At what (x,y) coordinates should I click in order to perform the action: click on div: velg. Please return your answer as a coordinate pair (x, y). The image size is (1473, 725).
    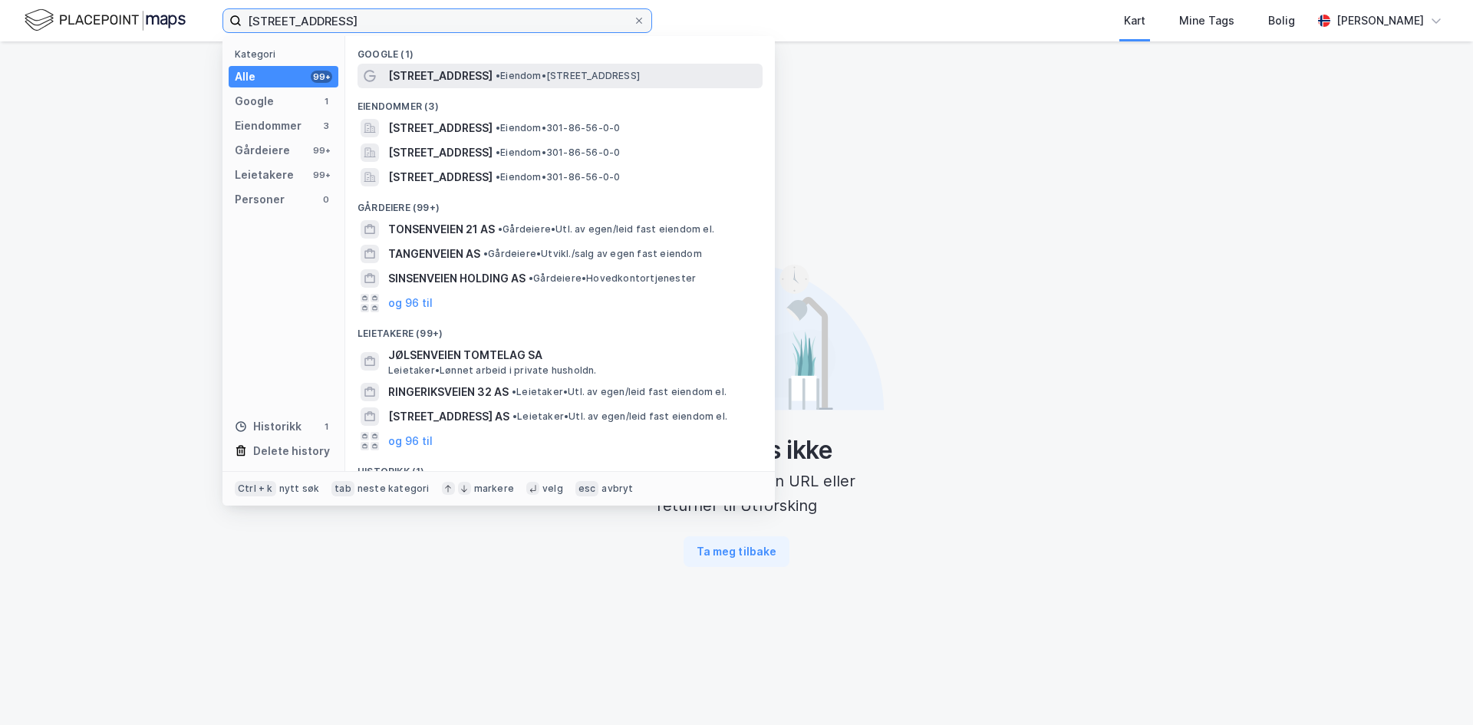
    Looking at the image, I should click on (552, 489).